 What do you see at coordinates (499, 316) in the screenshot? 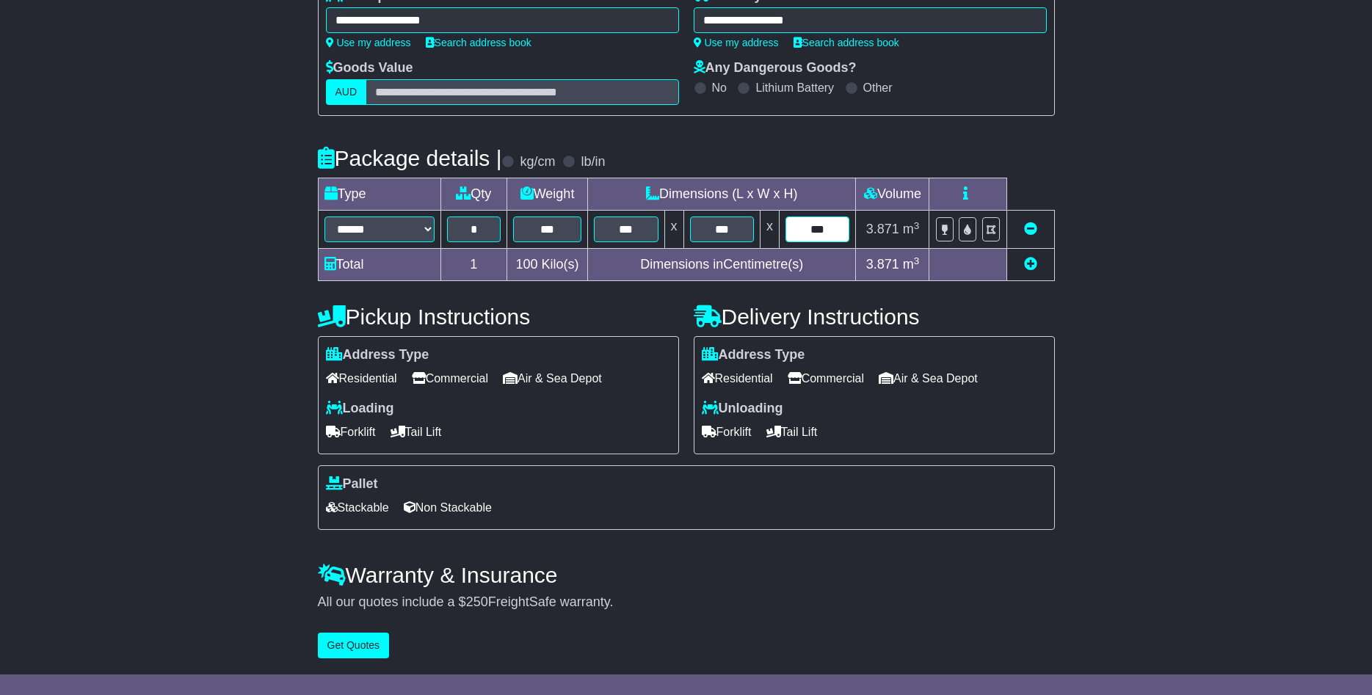
I see `h4: Pickup Instructions` at bounding box center [499, 316].